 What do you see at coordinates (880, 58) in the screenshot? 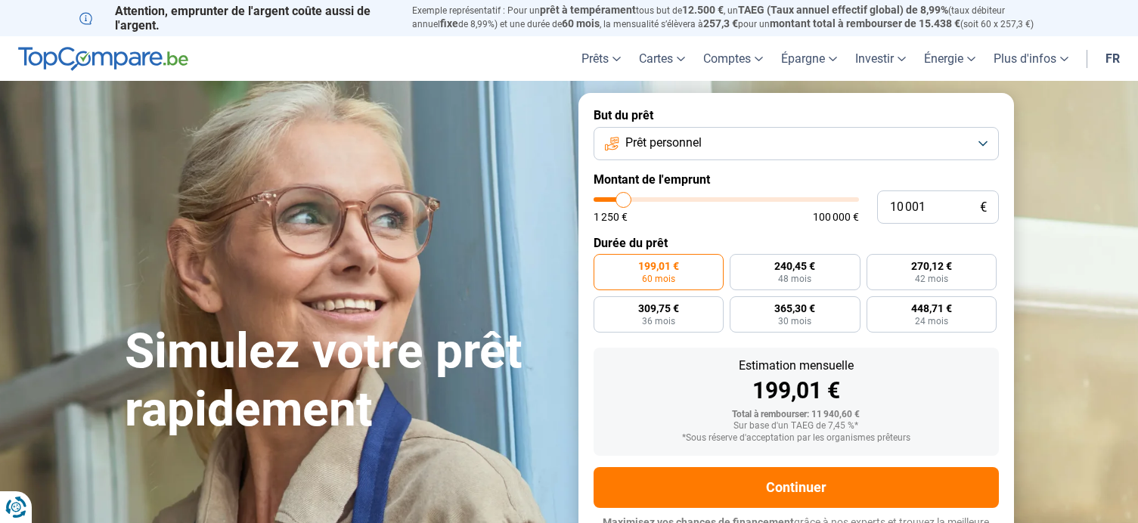
I see `a: Investir` at bounding box center [880, 58].